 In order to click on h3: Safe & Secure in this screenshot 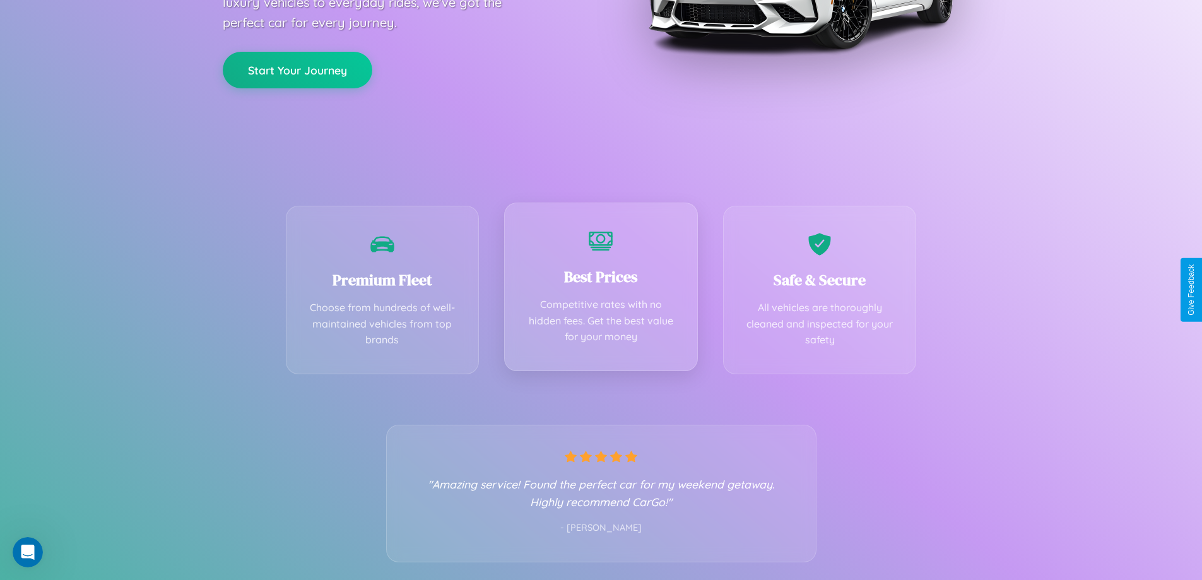, I will do `click(819, 279)`.